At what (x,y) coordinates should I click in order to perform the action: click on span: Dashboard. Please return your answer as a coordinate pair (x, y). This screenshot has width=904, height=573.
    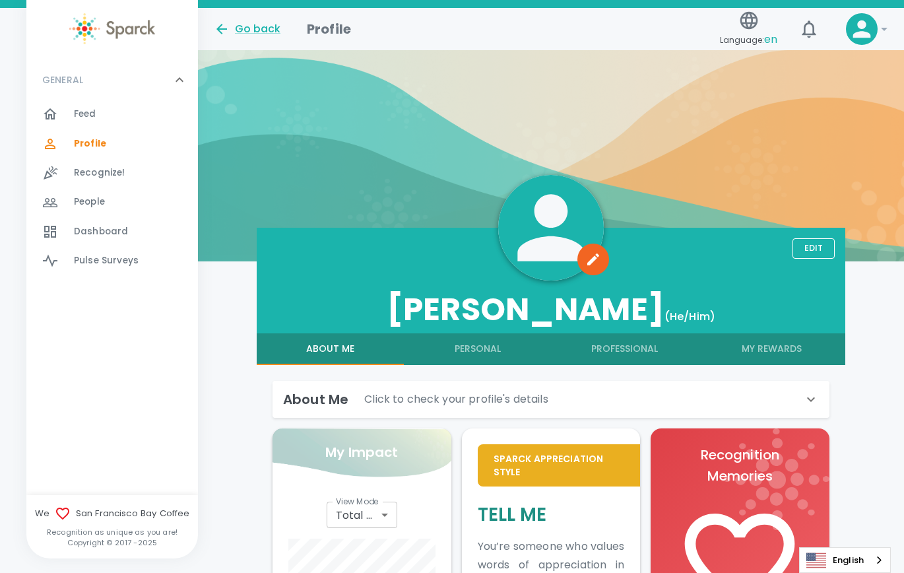
    Looking at the image, I should click on (101, 232).